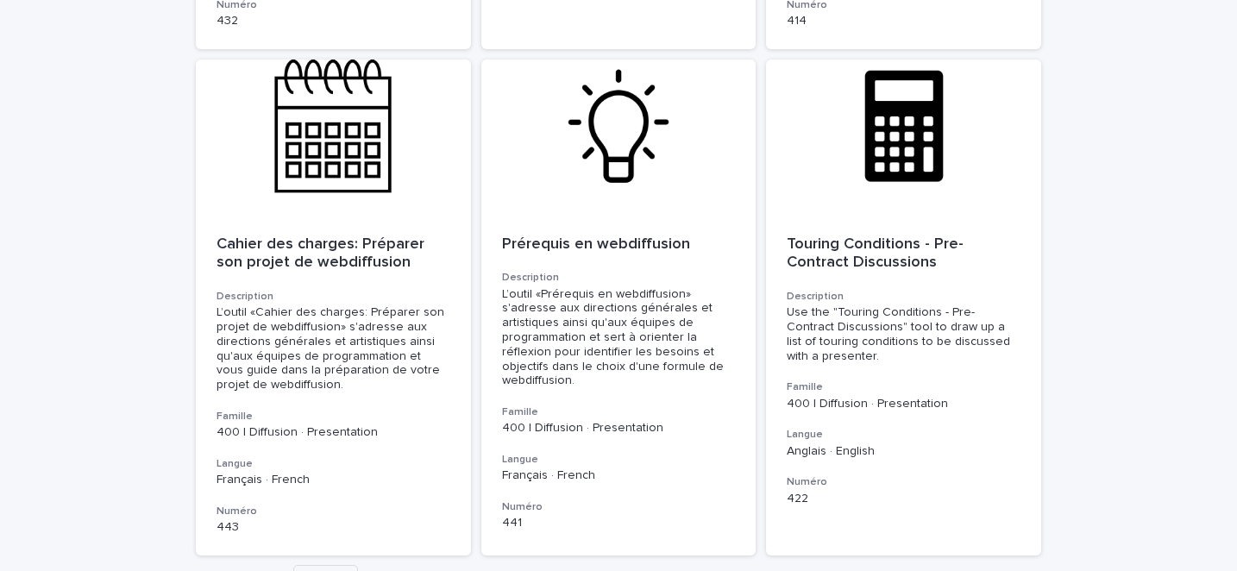 The image size is (1237, 571). Describe the element at coordinates (903, 334) in the screenshot. I see `div: Use the "Touring Conditions - Pre-Contract Discussions" tool to draw up a list of touring conditi...` at that location.